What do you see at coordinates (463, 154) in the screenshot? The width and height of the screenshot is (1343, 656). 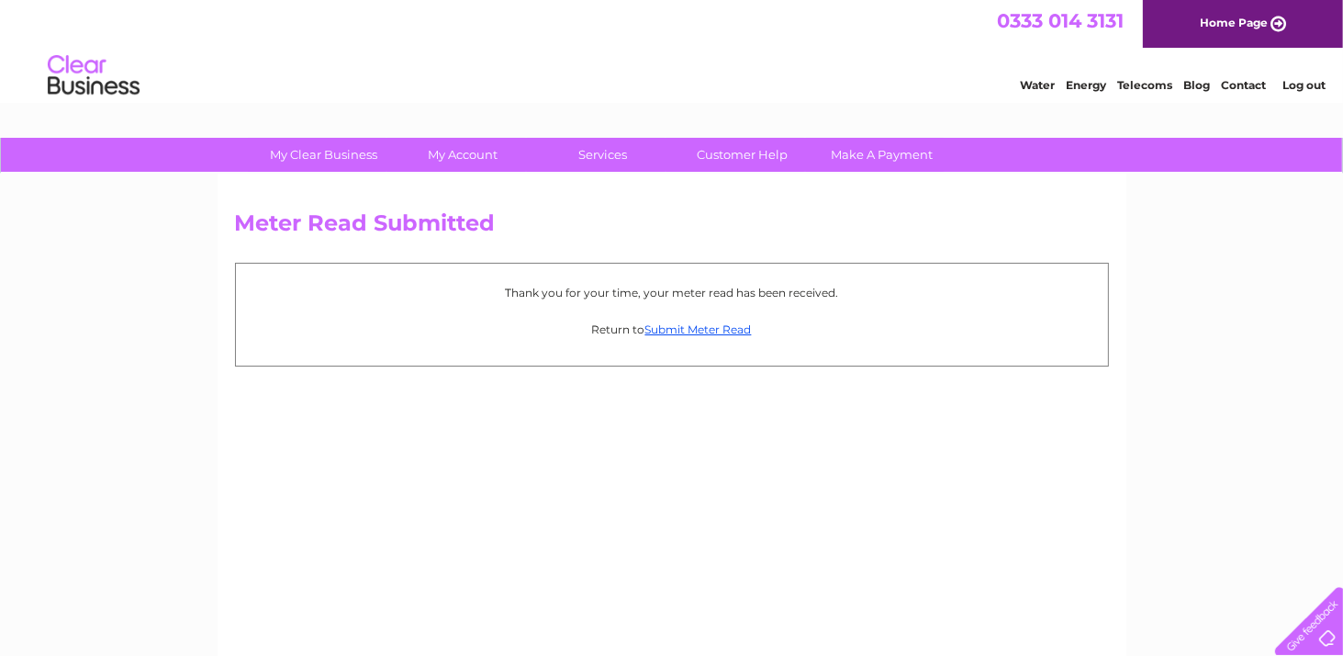 I see `a: My Account` at bounding box center [463, 154].